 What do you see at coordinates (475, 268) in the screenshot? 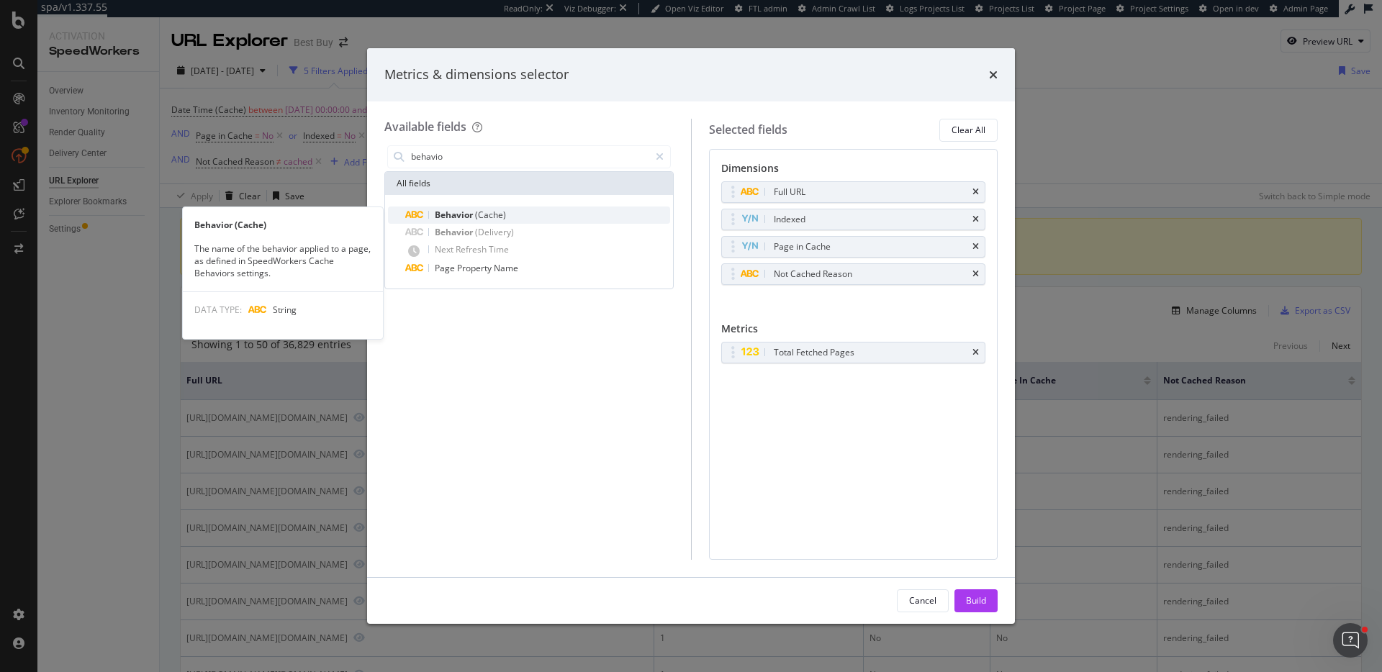
I see `span: Property` at bounding box center [475, 268].